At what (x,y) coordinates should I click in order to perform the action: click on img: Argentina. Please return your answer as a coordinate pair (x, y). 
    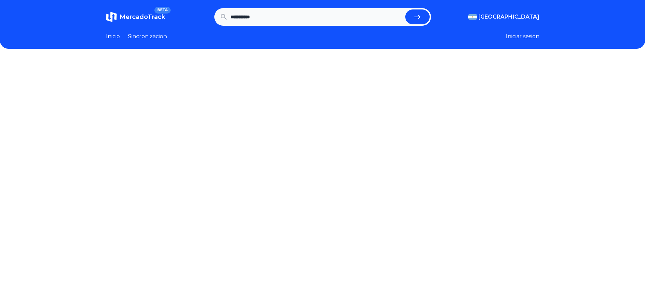
    Looking at the image, I should click on (473, 17).